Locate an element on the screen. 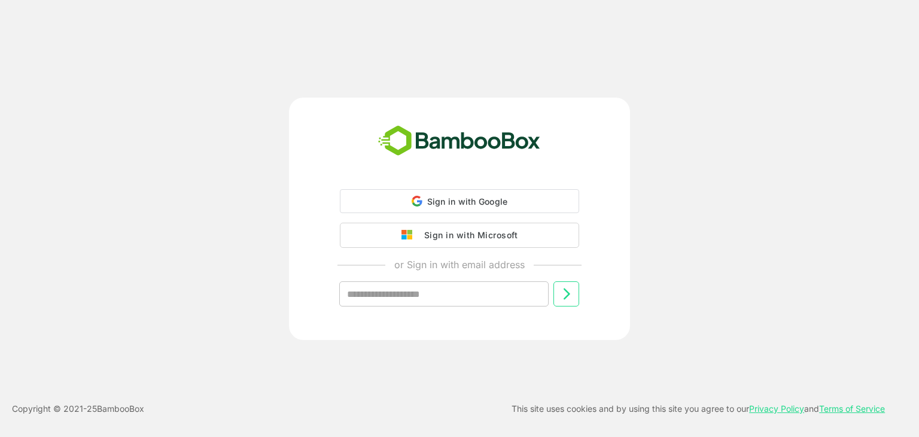 This screenshot has height=437, width=919. img: bamboobox is located at coordinates (459, 141).